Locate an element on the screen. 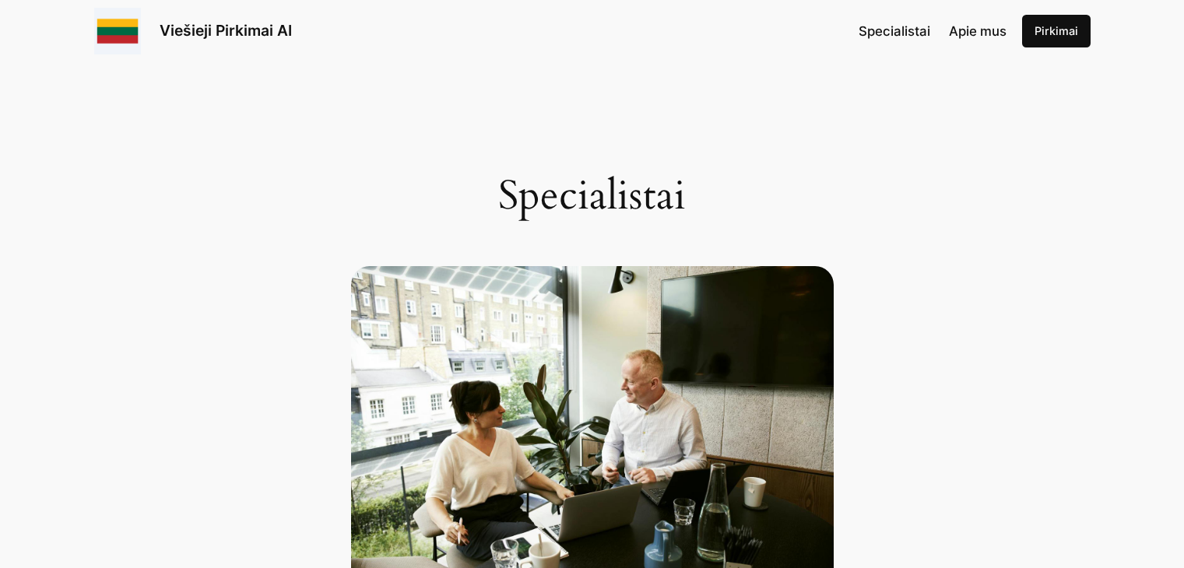  nav: Navigation is located at coordinates (933, 31).